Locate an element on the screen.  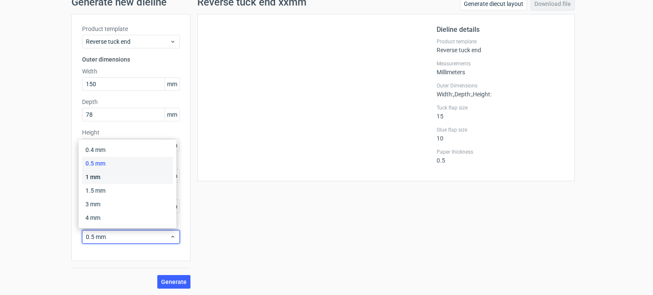
div: 15 is located at coordinates (500, 112).